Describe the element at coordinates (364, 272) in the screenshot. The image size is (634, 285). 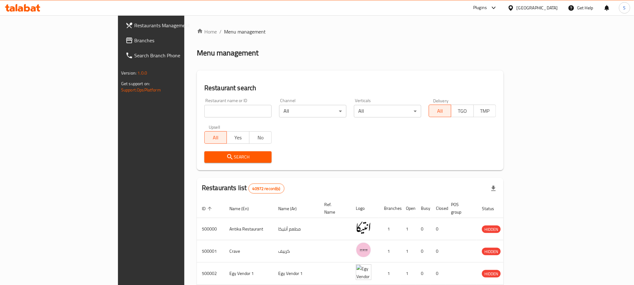
I see `img: Egy Vendor 1` at that location.